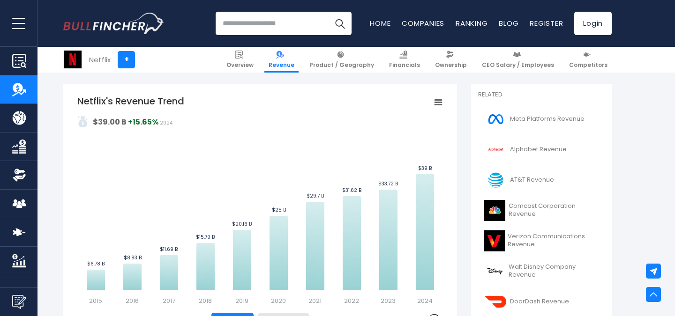 This screenshot has height=316, width=675. What do you see at coordinates (100, 60) in the screenshot?
I see `div: Netflix` at bounding box center [100, 60].